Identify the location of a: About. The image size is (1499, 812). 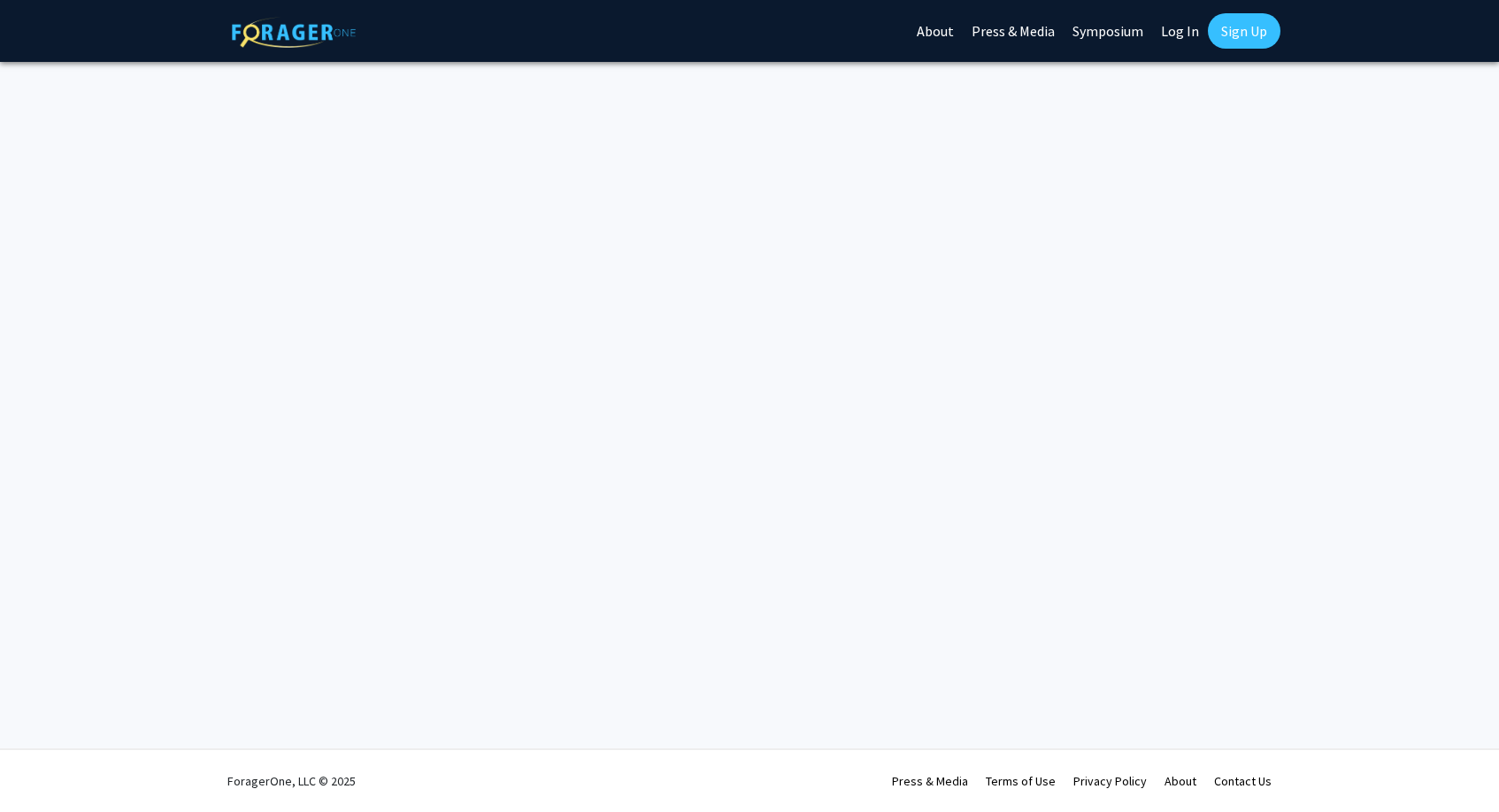
(1180, 781).